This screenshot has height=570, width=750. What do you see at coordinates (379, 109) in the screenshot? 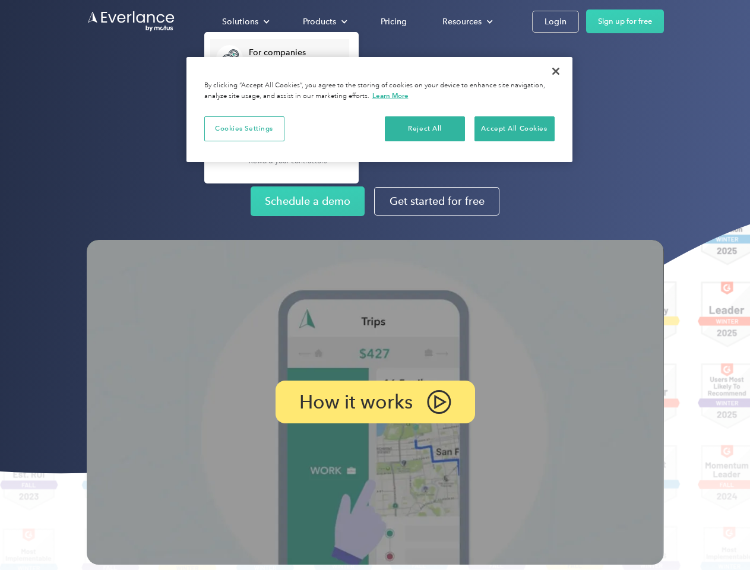
I see `div: Cookie banner` at bounding box center [379, 109].